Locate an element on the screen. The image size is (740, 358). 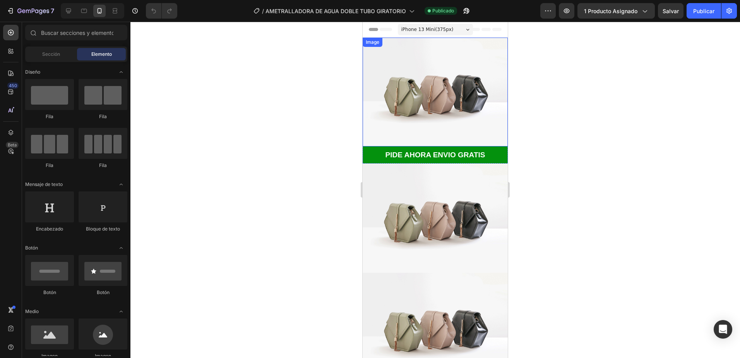
p: PIDE AHORA ENVIO GRATIS is located at coordinates (73, 253).